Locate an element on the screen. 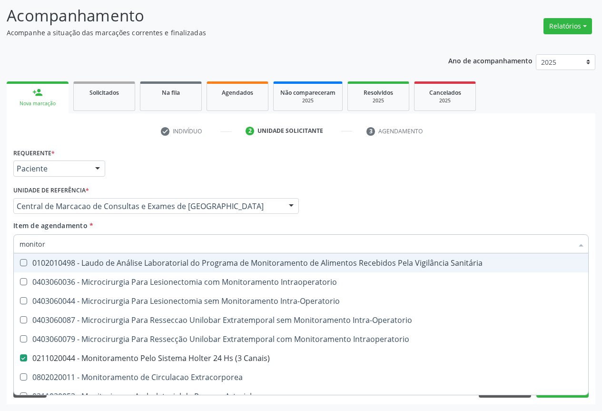  p: Acompanhe a situação das marcações correntes e finalizadas is located at coordinates (213, 32).